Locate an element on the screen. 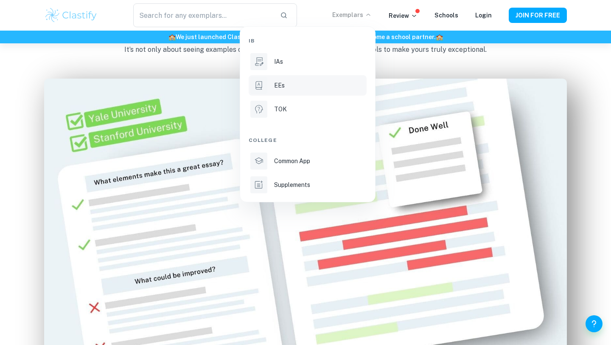 The width and height of the screenshot is (611, 345). a: TOK is located at coordinates (308, 109).